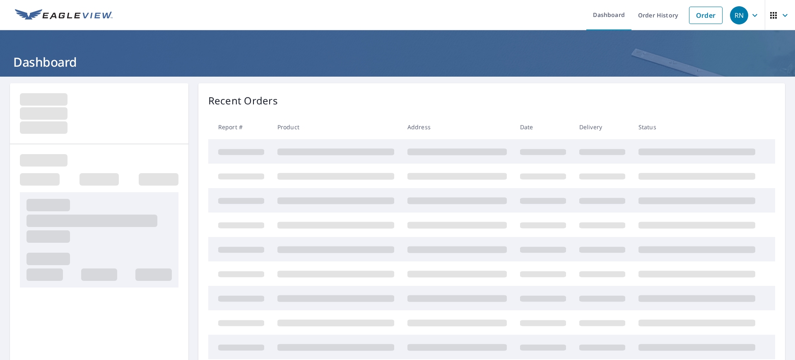  Describe the element at coordinates (336, 127) in the screenshot. I see `th: Product` at that location.